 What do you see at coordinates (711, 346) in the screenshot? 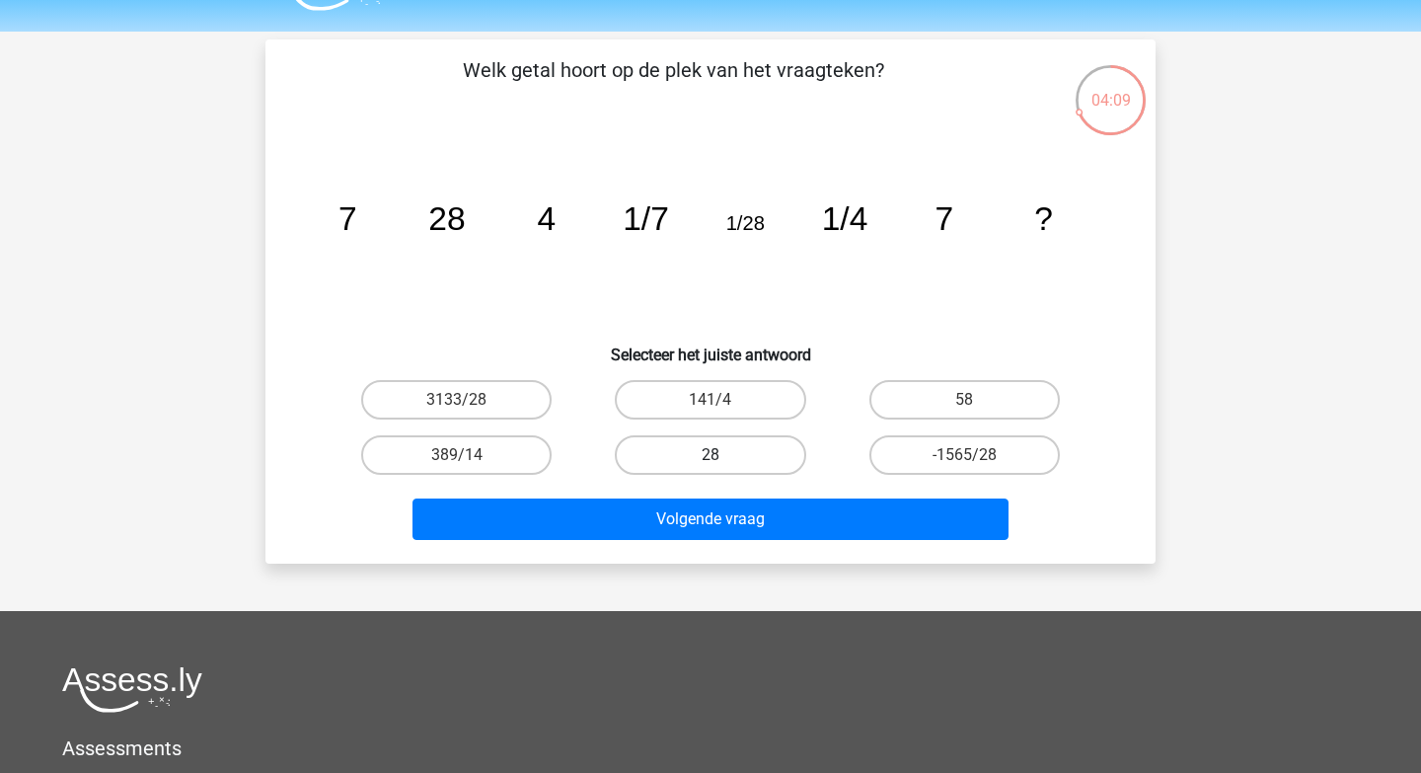
I see `h6: Selecteer het juiste antwoord` at bounding box center [711, 346].